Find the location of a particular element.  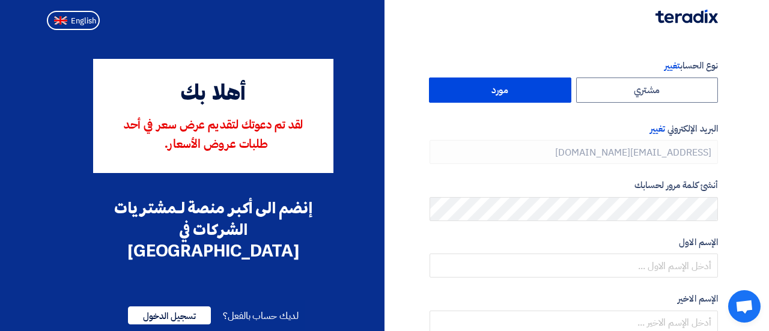

label: الإسم الاول is located at coordinates (573, 242).